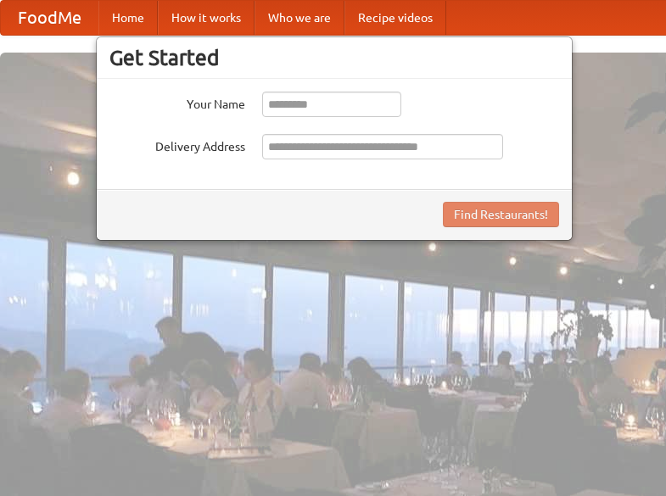 This screenshot has width=666, height=496. What do you see at coordinates (206, 18) in the screenshot?
I see `a: How it works` at bounding box center [206, 18].